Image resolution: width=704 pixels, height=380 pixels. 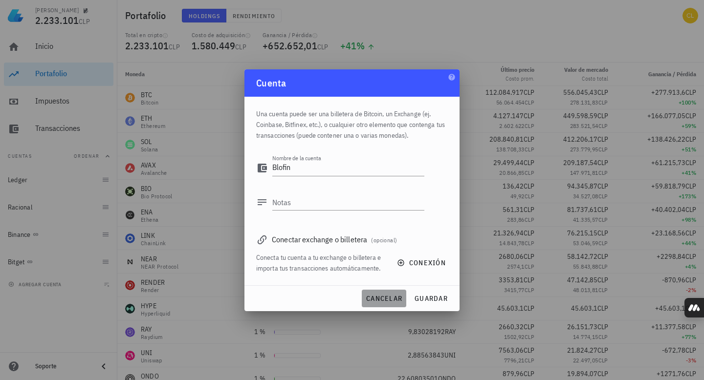 I want to click on span: guardar, so click(x=431, y=299).